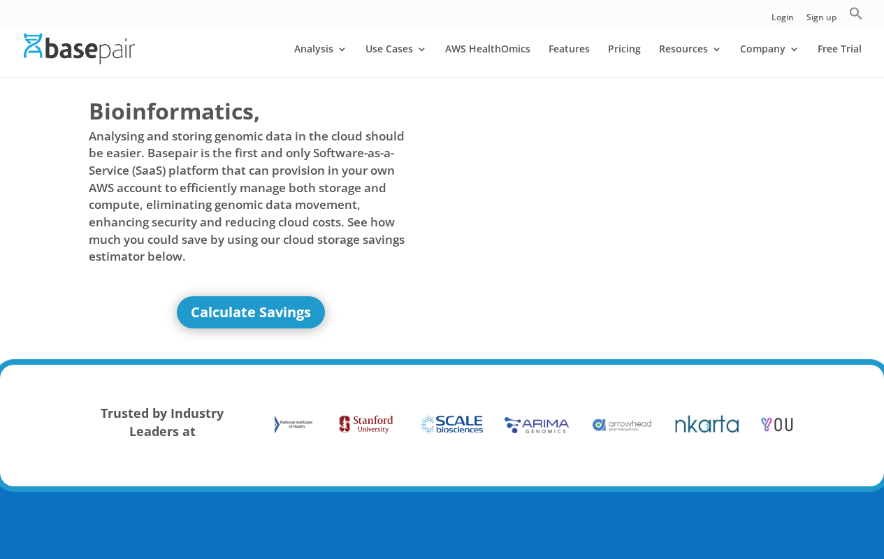 The width and height of the screenshot is (884, 559). Describe the element at coordinates (162, 422) in the screenshot. I see `strong: Trusted by Industry Leaders at` at that location.